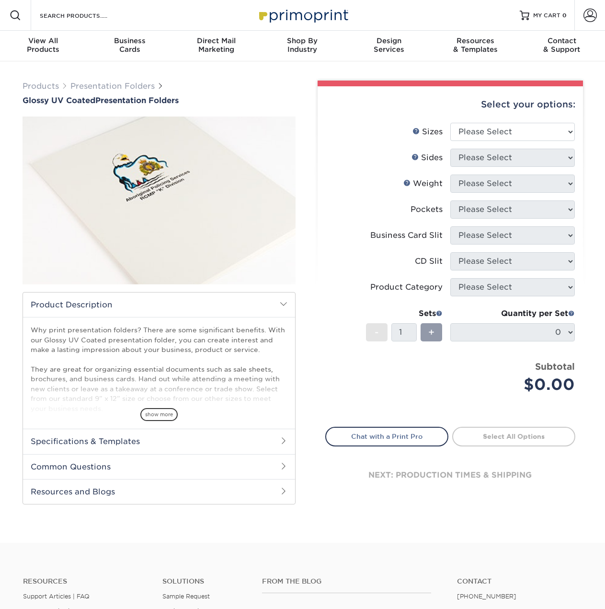 This screenshot has width=605, height=609. I want to click on a: Glossy UV CoatedPresentation Folders, so click(159, 100).